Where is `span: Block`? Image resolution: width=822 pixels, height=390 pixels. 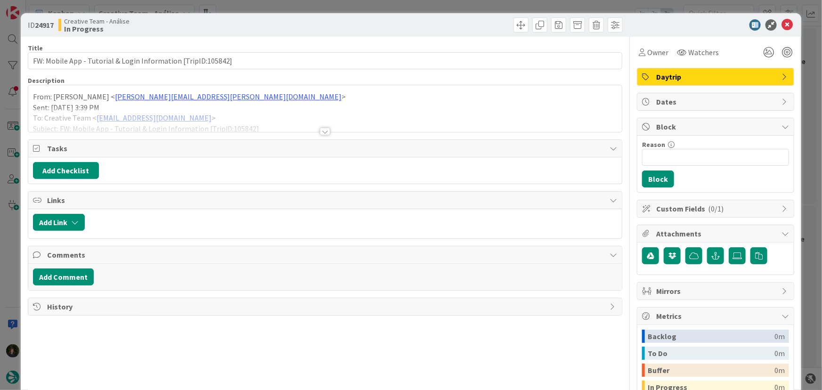
span: Block is located at coordinates (716, 127).